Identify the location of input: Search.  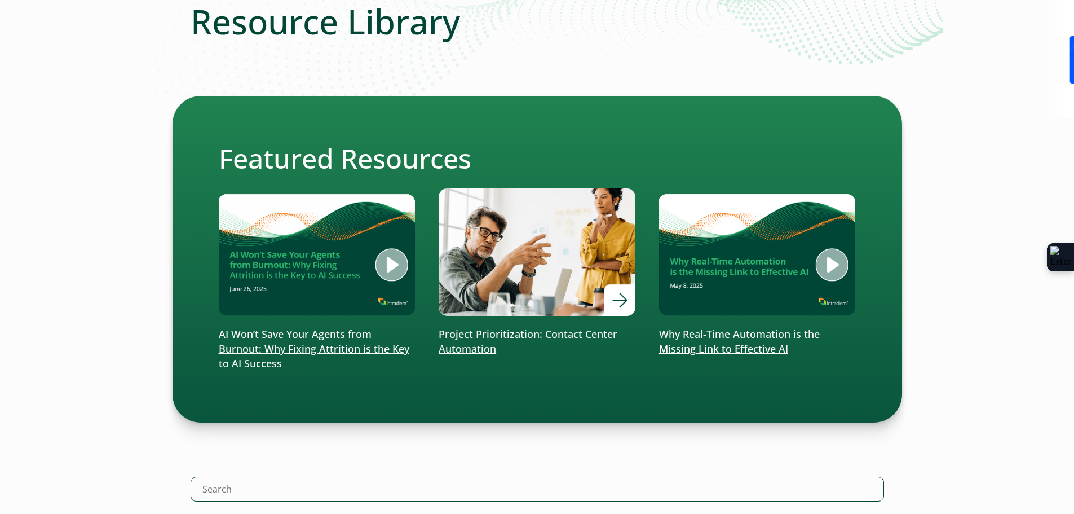
(537, 489).